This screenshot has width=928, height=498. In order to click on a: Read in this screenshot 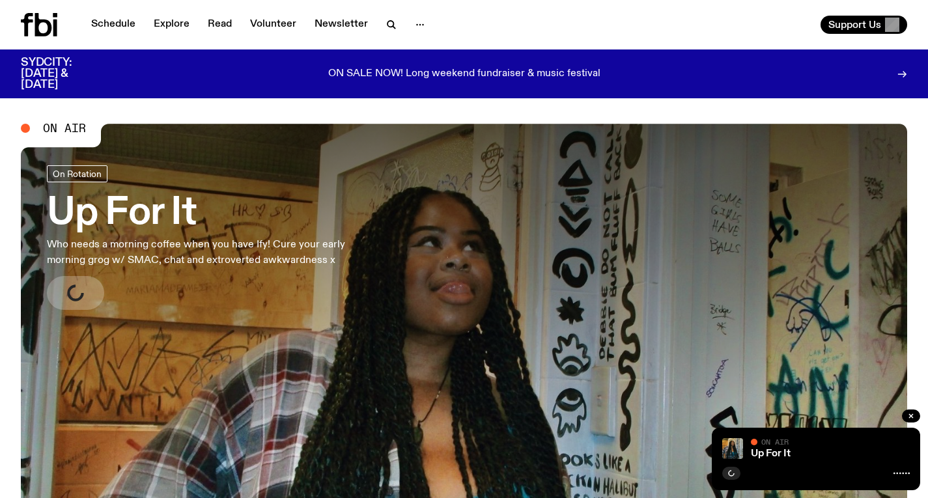, I will do `click(220, 25)`.